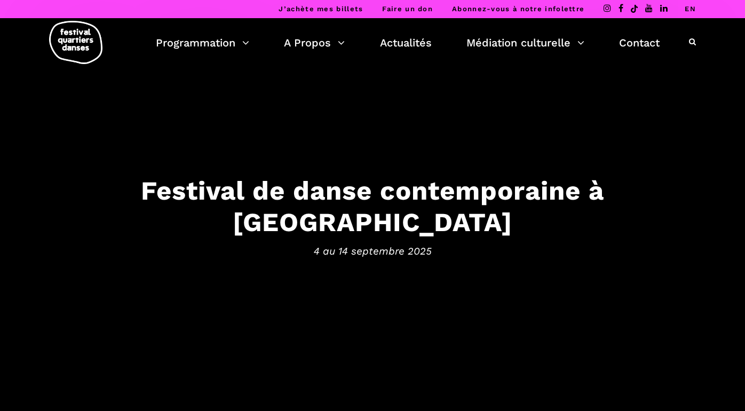  I want to click on a: Actualités, so click(405, 43).